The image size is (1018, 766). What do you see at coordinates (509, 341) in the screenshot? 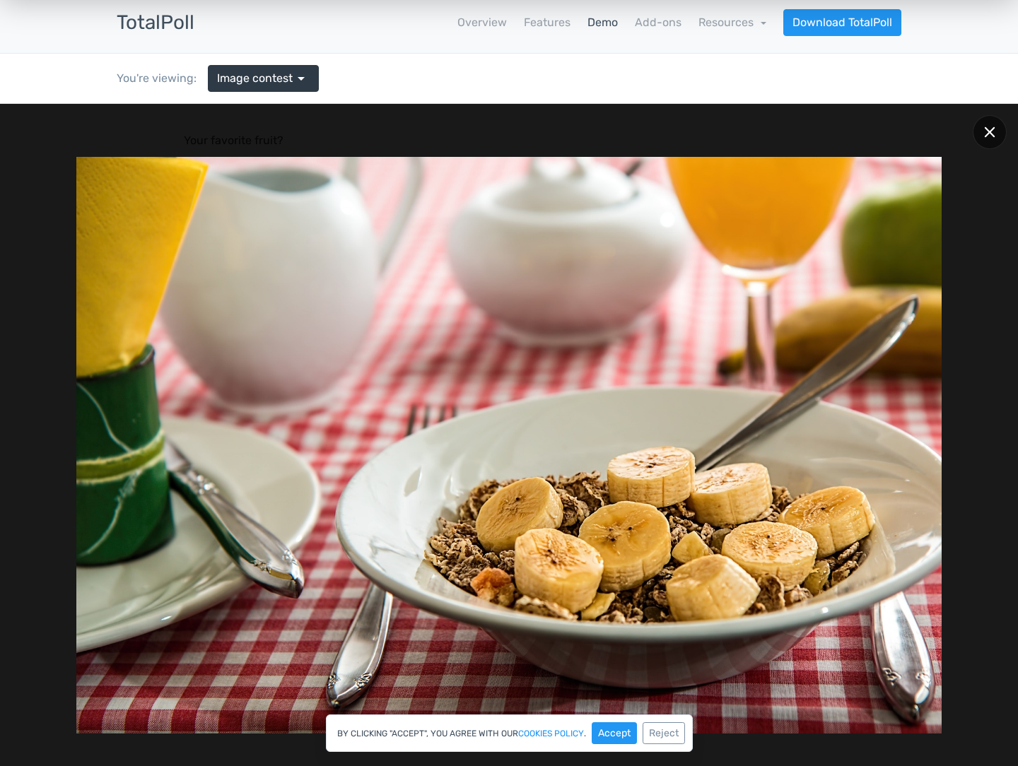
I see `img: cereal-898073_1920.jpg` at bounding box center [509, 341].